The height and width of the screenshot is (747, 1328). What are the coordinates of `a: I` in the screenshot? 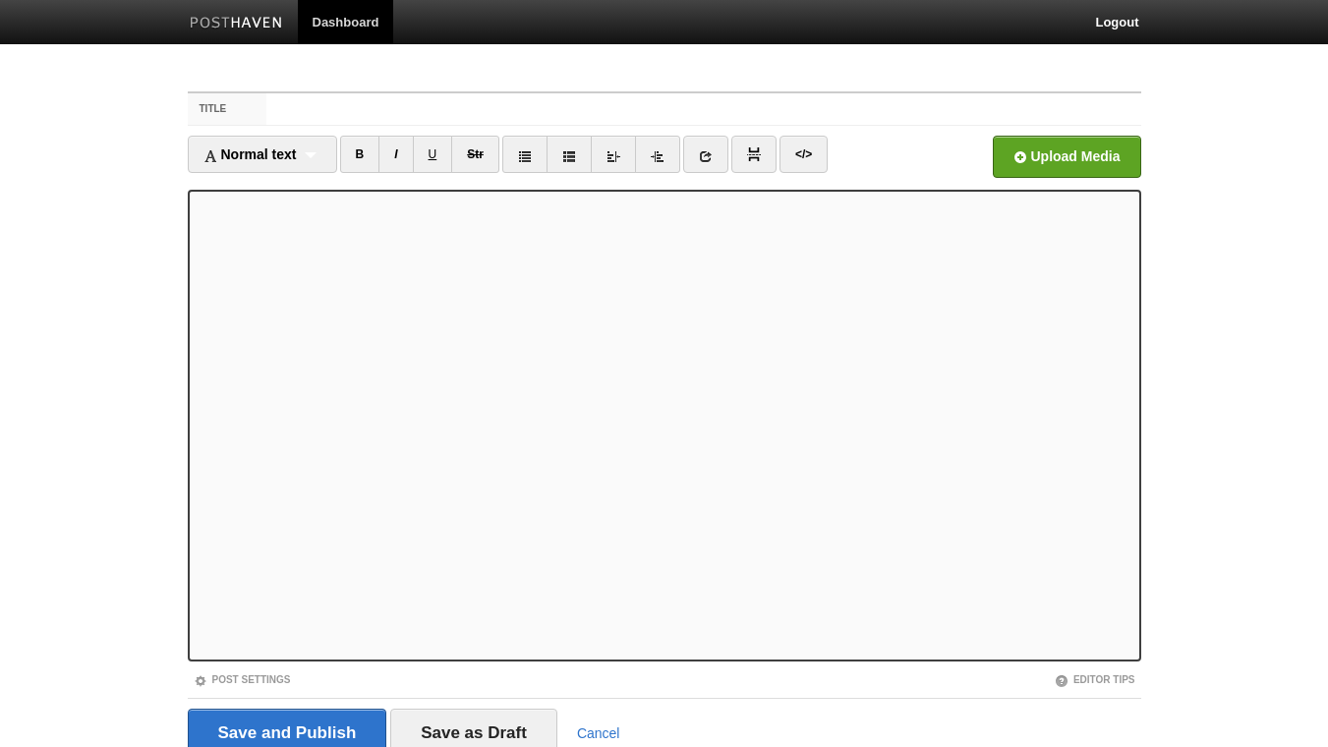 It's located at (395, 154).